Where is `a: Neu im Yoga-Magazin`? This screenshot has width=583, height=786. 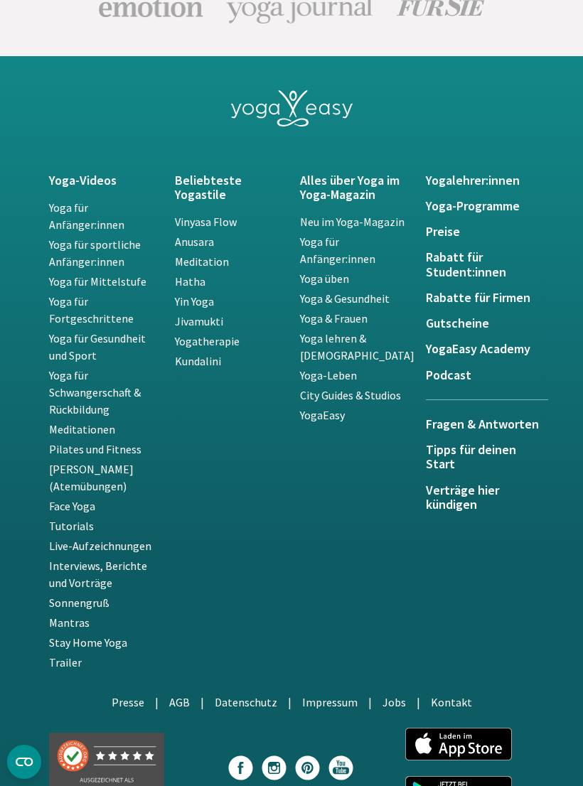
a: Neu im Yoga-Magazin is located at coordinates (352, 222).